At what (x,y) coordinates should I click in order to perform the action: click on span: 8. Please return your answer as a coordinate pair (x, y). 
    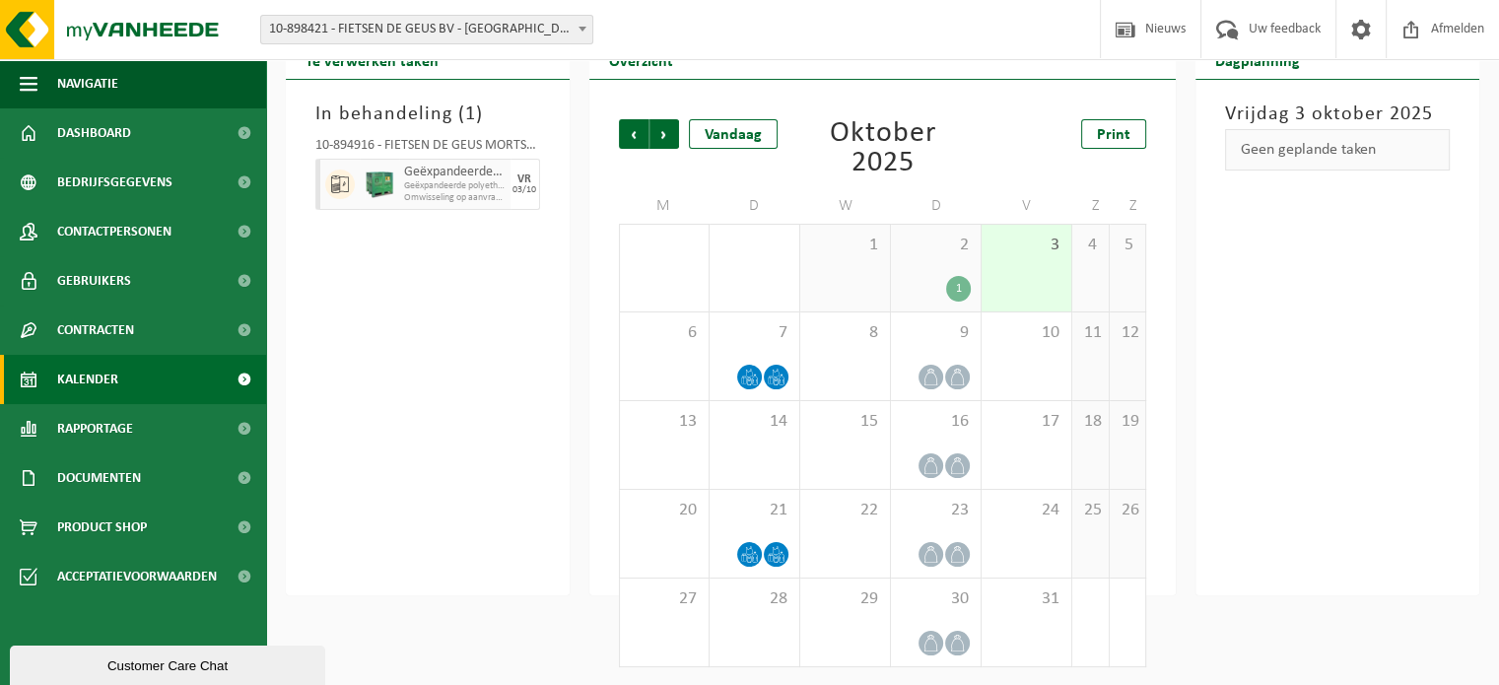
    Looking at the image, I should click on (845, 333).